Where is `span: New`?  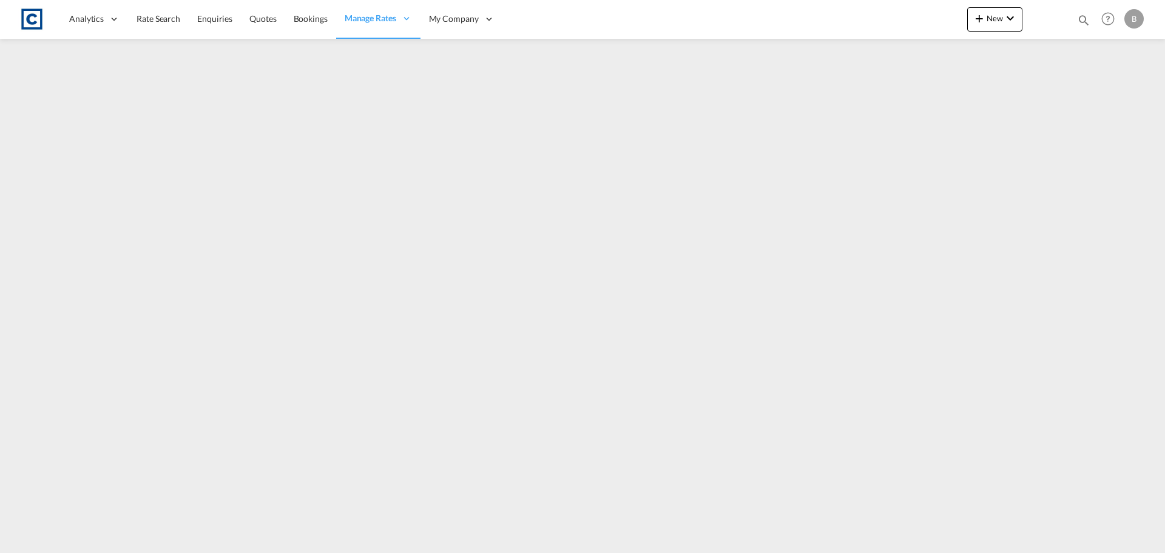 span: New is located at coordinates (995, 18).